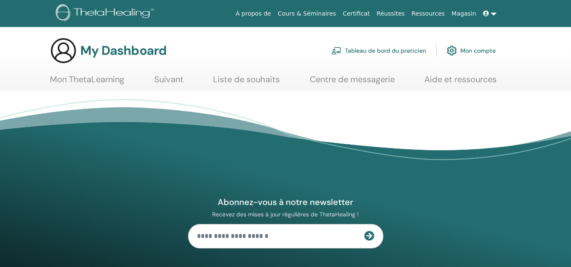 The width and height of the screenshot is (571, 267). Describe the element at coordinates (356, 14) in the screenshot. I see `a: Certificat` at that location.